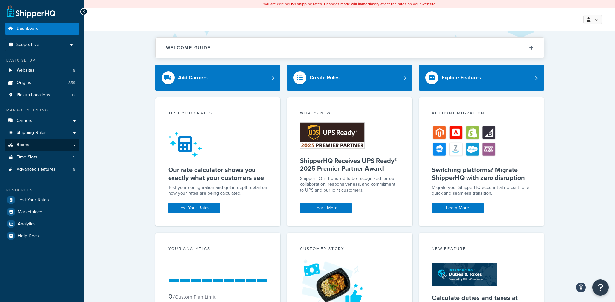  I want to click on a: Carriers, so click(42, 121).